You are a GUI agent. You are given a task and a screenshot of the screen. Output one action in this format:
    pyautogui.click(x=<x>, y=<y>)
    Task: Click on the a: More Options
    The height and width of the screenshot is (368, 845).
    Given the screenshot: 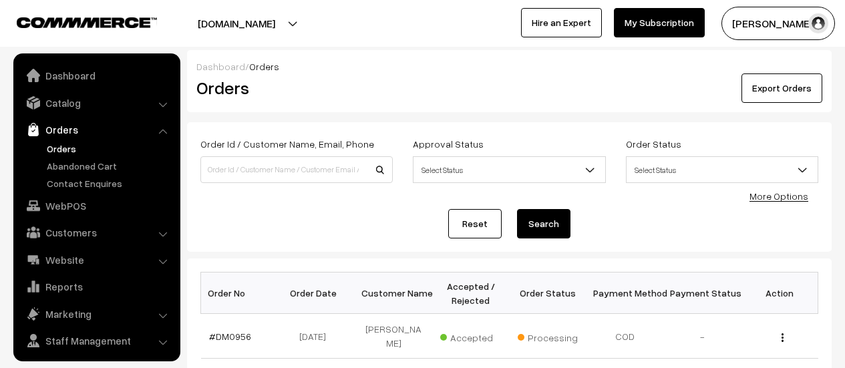 What is the action you would take?
    pyautogui.click(x=779, y=196)
    